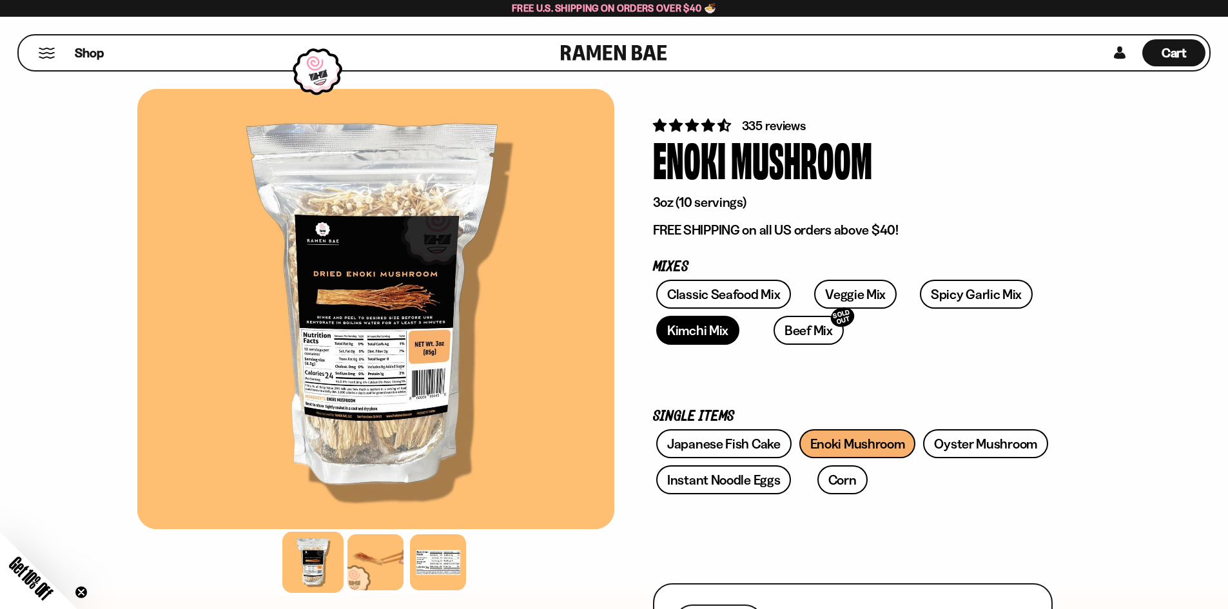 This screenshot has height=609, width=1228. Describe the element at coordinates (614, 8) in the screenshot. I see `span: Free U.S. Shipping on Orders over $40 🍜` at that location.